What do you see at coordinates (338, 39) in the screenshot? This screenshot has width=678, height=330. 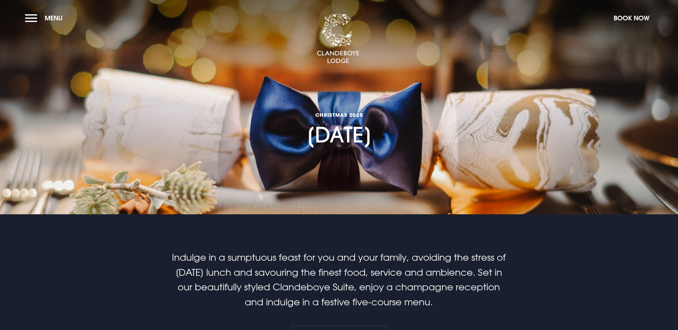 I see `img: Clandeboye Lodge` at bounding box center [338, 39].